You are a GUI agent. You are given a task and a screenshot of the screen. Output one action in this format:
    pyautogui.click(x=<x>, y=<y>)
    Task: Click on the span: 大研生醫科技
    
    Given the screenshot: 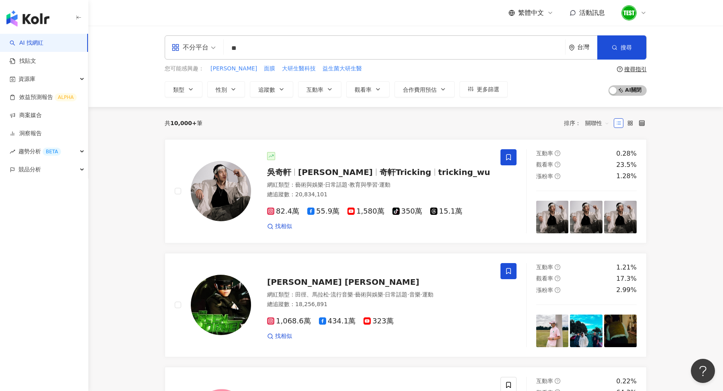 What is the action you would take?
    pyautogui.click(x=299, y=69)
    